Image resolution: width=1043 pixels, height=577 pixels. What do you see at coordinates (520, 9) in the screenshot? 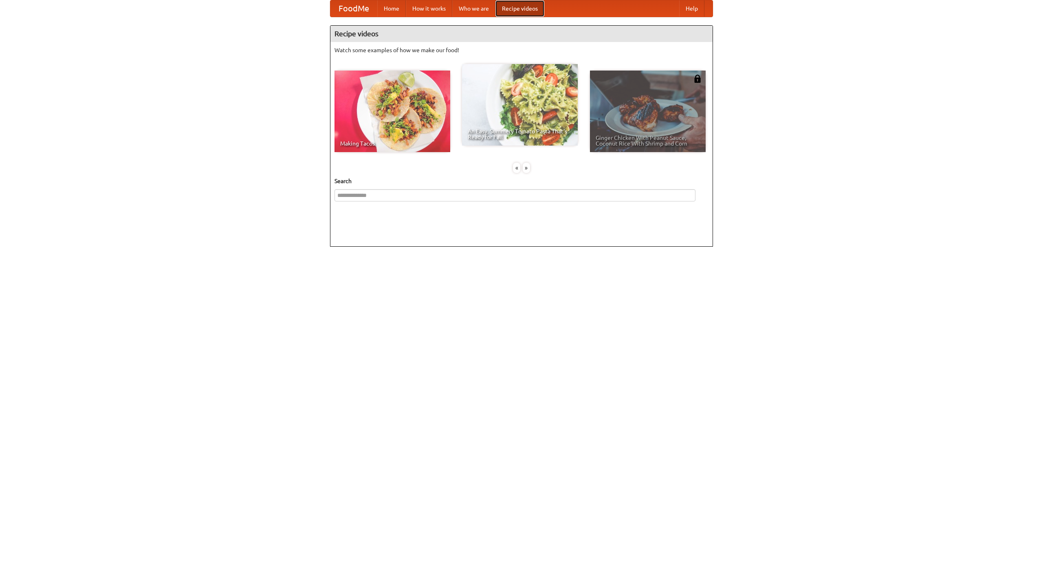
I see `a: Recipe videos` at bounding box center [520, 9].